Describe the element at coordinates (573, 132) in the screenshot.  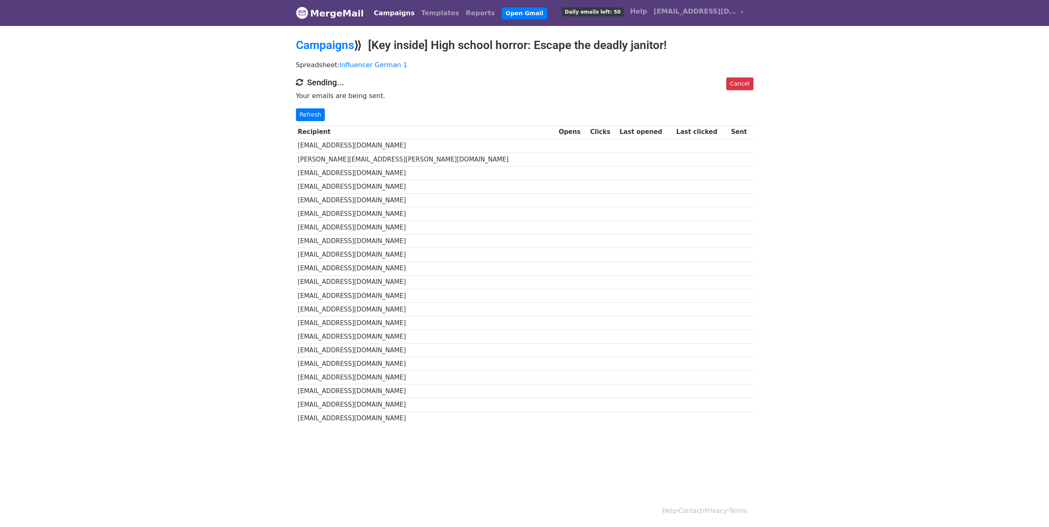
I see `th: Opens` at that location.